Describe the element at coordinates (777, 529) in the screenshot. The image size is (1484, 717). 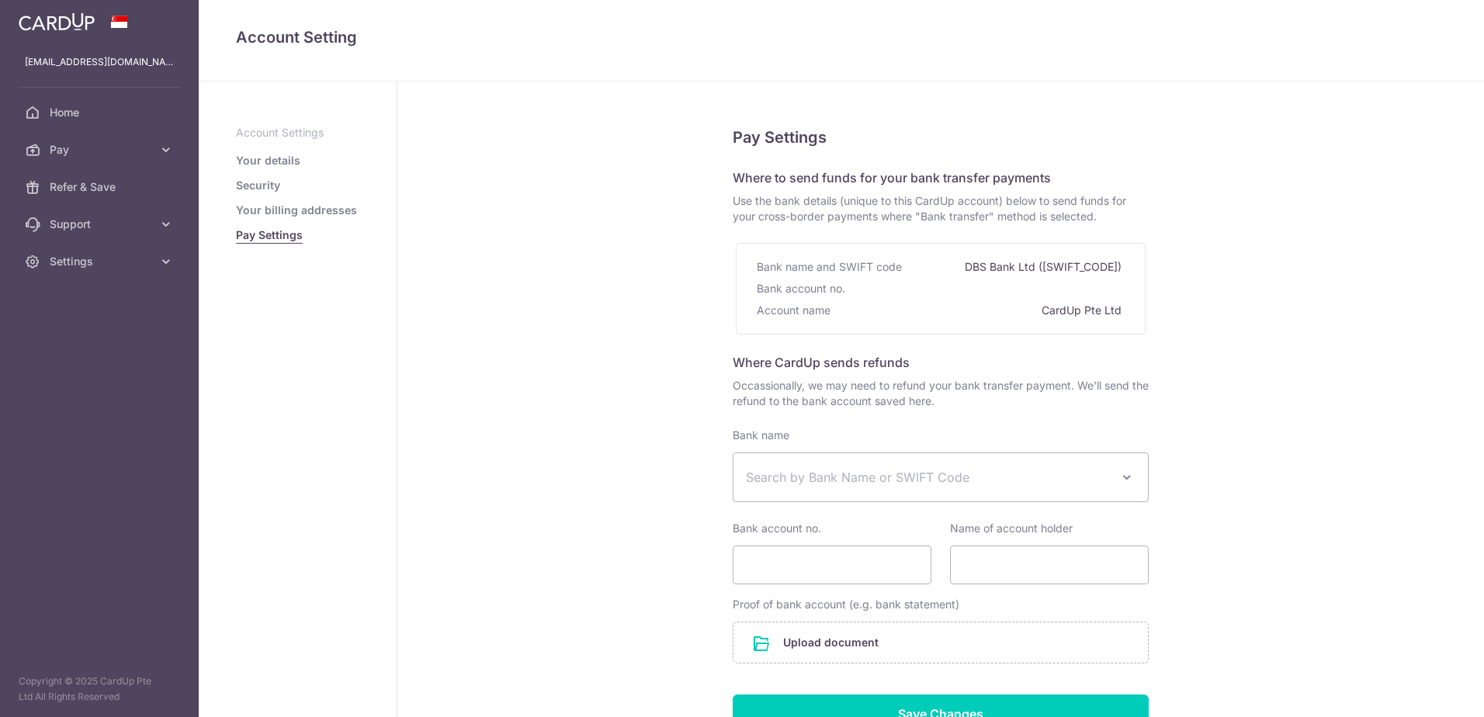
I see `label: Bank account no.` at that location.